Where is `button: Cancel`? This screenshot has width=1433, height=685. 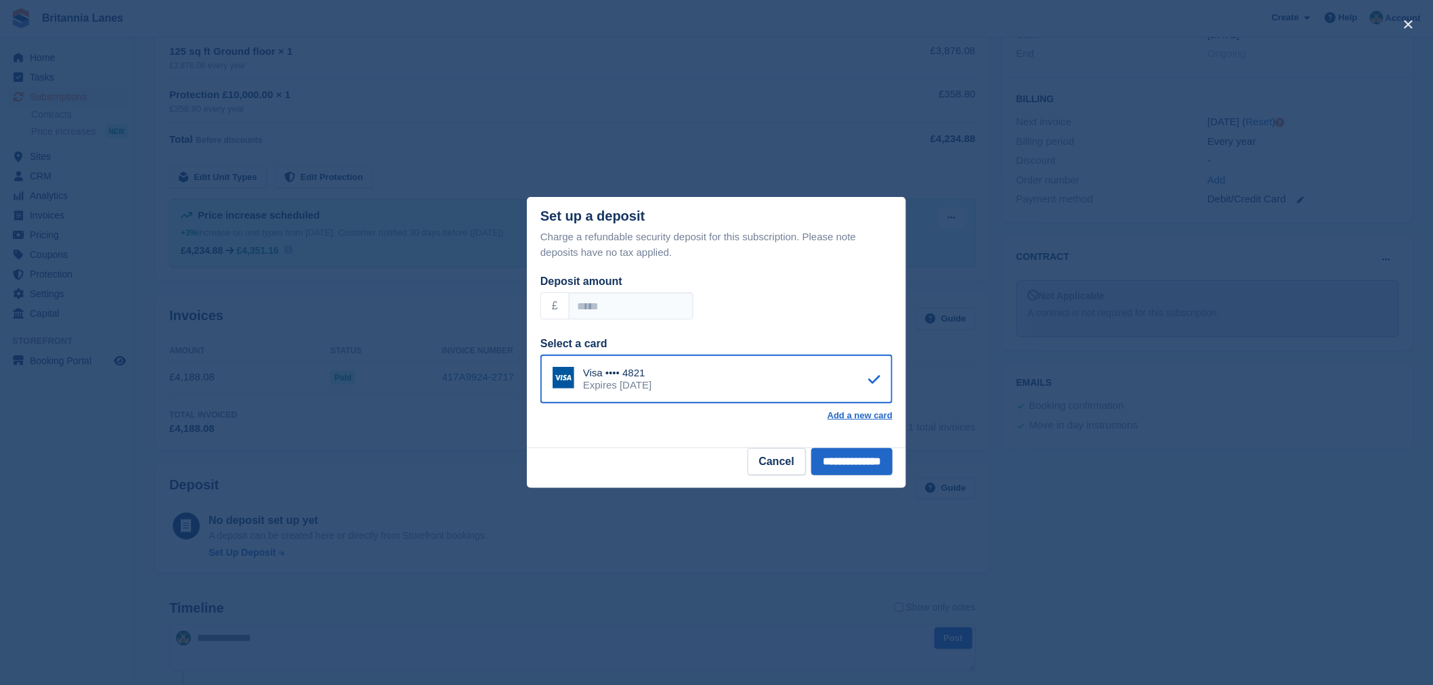
button: Cancel is located at coordinates (777, 462).